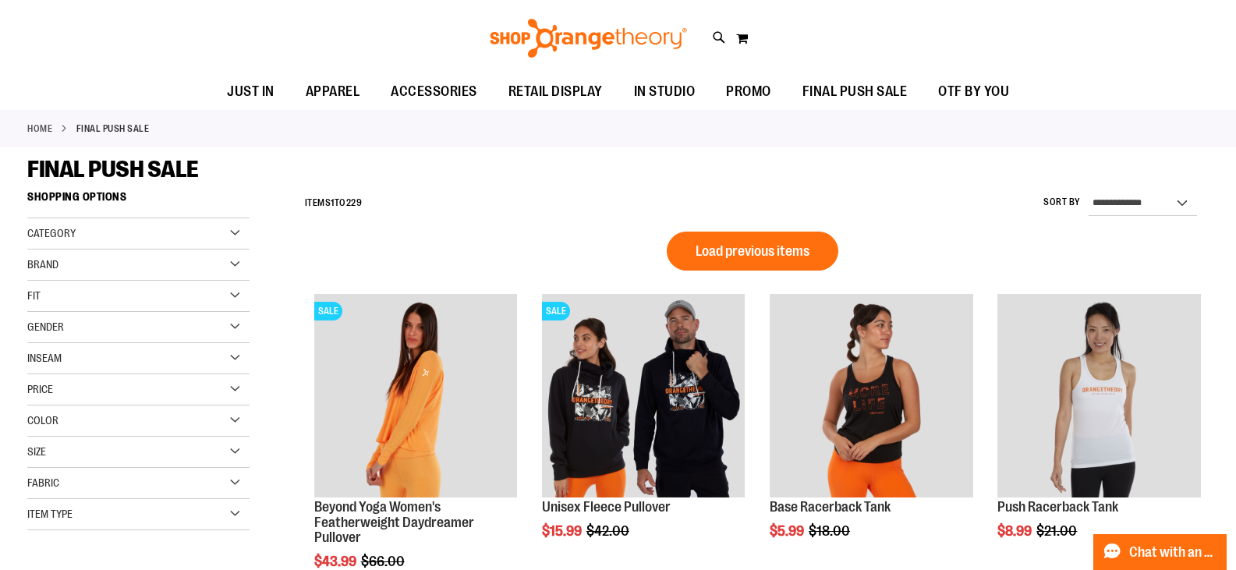 This screenshot has width=1236, height=570. What do you see at coordinates (1099, 396) in the screenshot?
I see `img: Product image for Push Racerback Tank` at bounding box center [1099, 396].